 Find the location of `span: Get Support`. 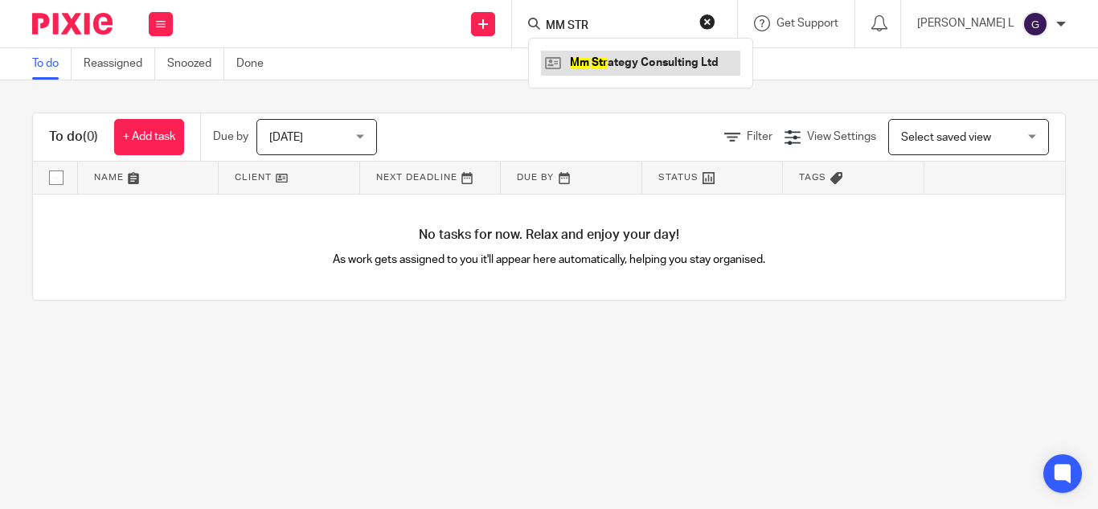

span: Get Support is located at coordinates (807, 23).